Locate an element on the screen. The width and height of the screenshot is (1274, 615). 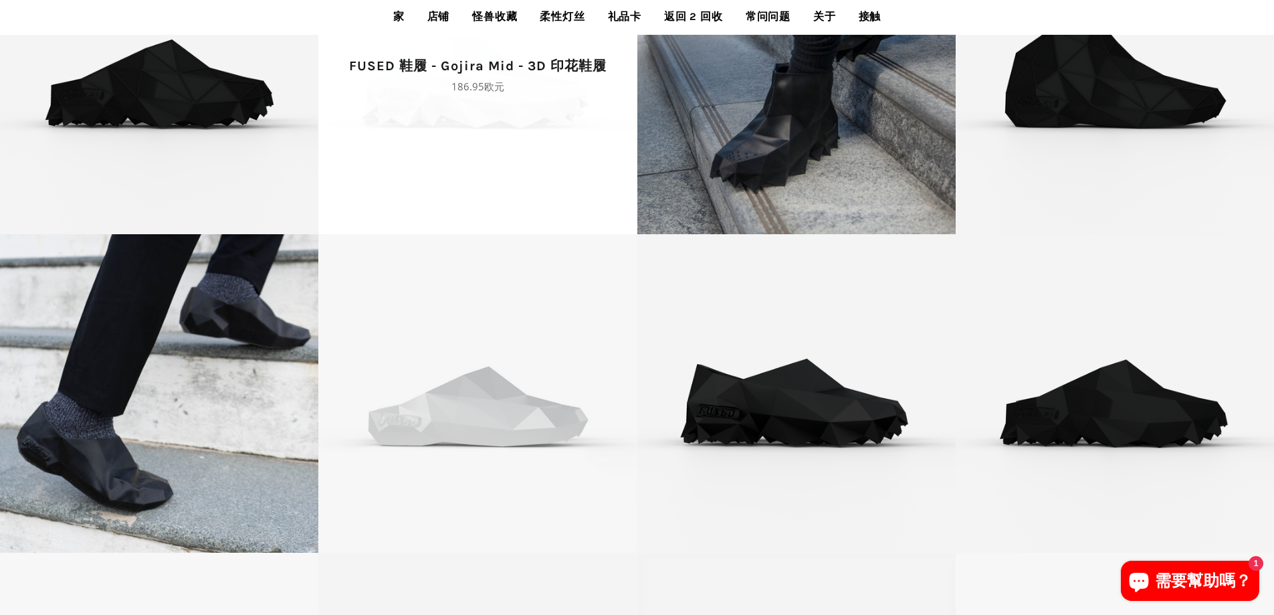
font: 关于 is located at coordinates (824, 16).